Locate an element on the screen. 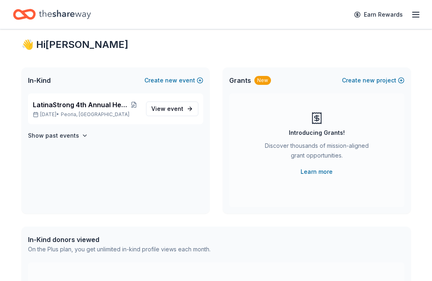 The width and height of the screenshot is (432, 281). div: Introducing Grants! is located at coordinates (317, 133).